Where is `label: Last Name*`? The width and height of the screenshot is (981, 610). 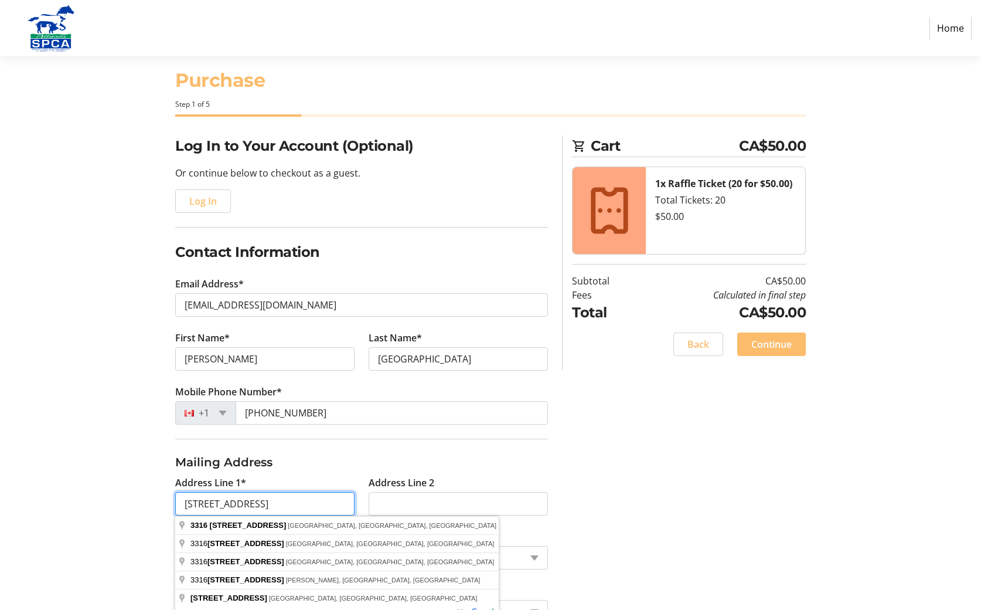 label: Last Name* is located at coordinates (395, 338).